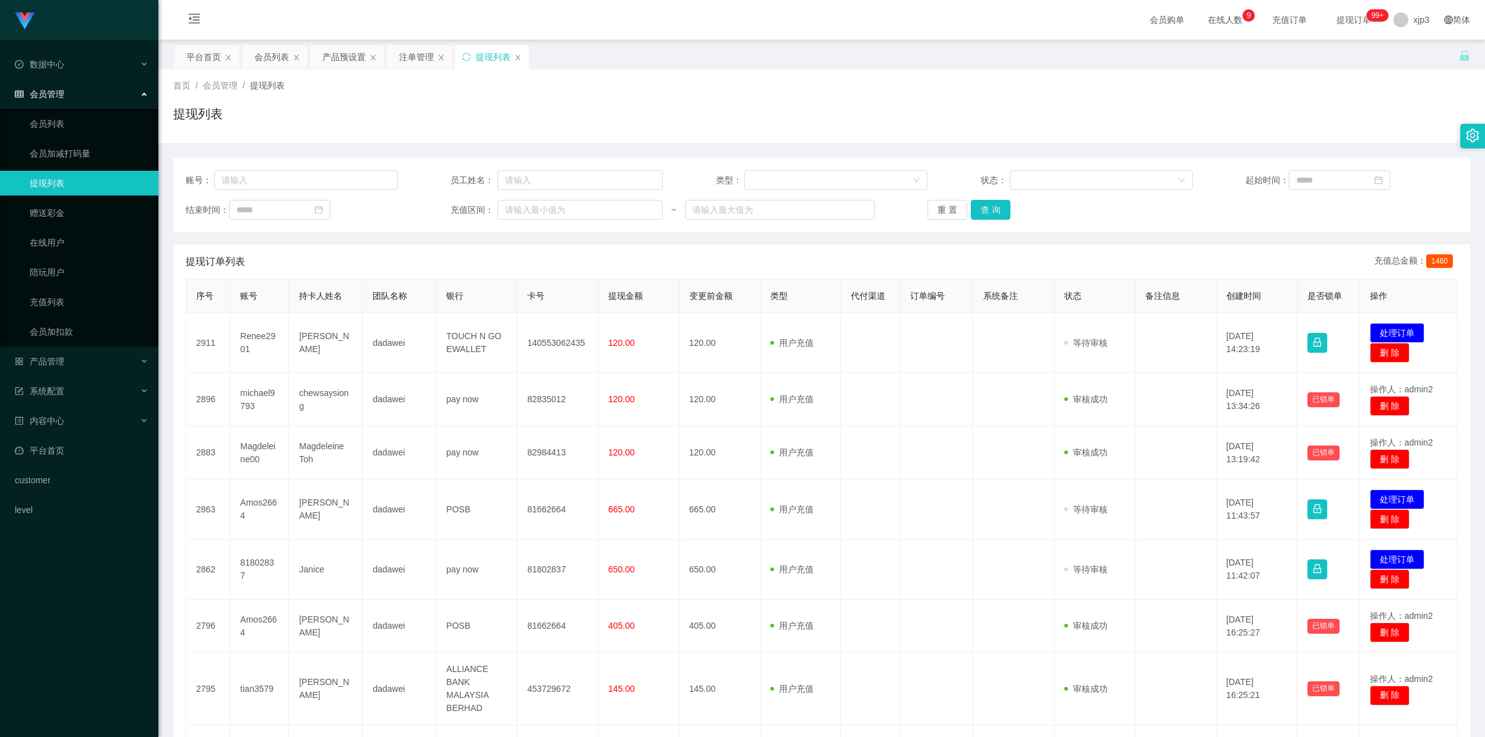  I want to click on td: Amos2664, so click(259, 509).